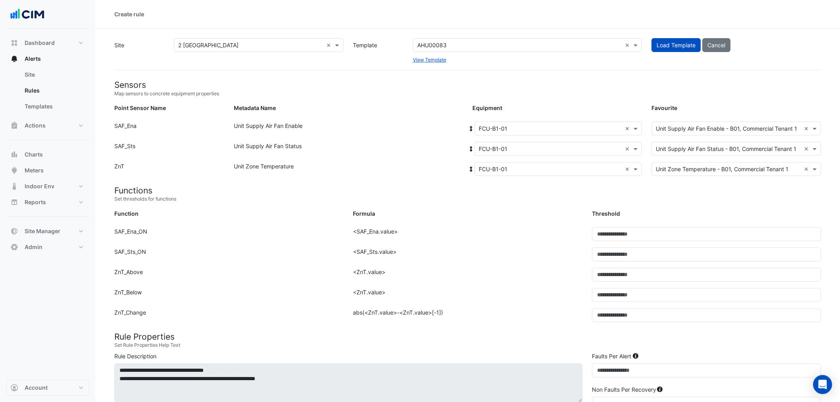 Image resolution: width=840 pixels, height=402 pixels. What do you see at coordinates (169, 170) in the screenshot?
I see `div: ZnT` at bounding box center [169, 170].